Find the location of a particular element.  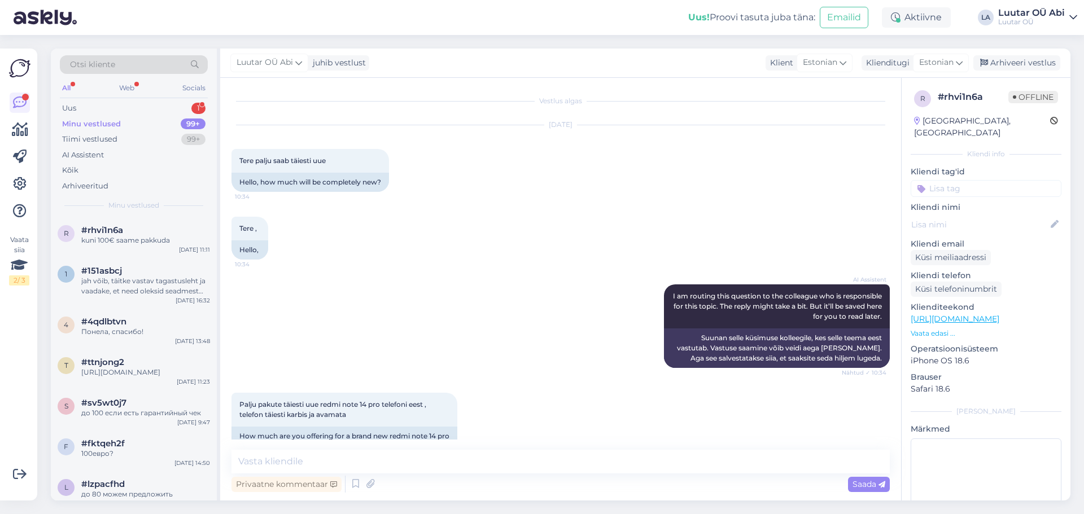

div: # rhvi1n6a is located at coordinates (973, 97).